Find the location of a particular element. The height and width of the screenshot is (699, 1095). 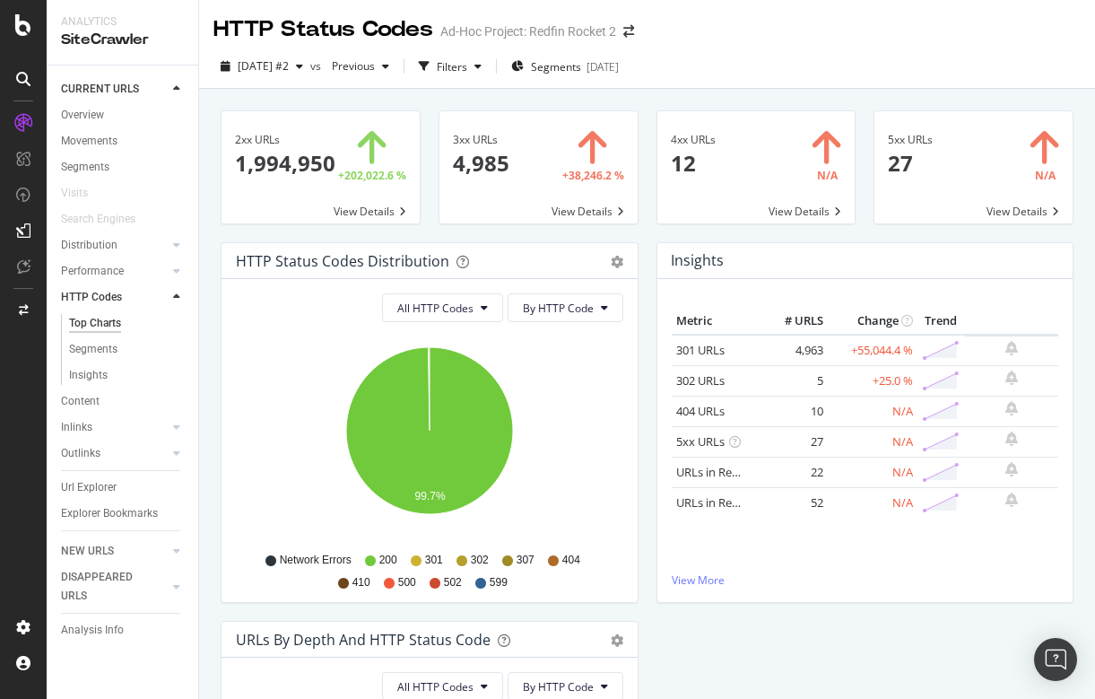

div: arrow-right-arrow-left is located at coordinates (629, 31).